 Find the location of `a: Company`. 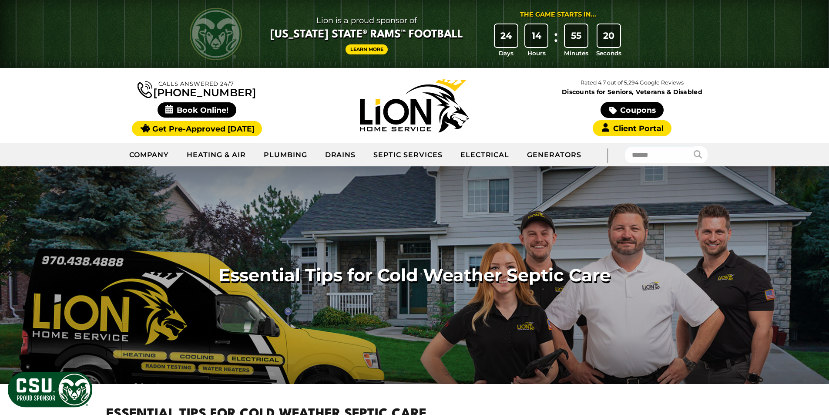

a: Company is located at coordinates (149, 155).